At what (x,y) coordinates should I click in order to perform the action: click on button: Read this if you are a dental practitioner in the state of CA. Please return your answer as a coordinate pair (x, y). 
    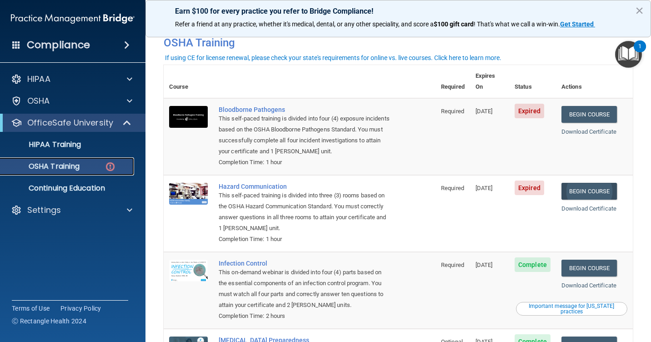
    Looking at the image, I should click on (571, 309).